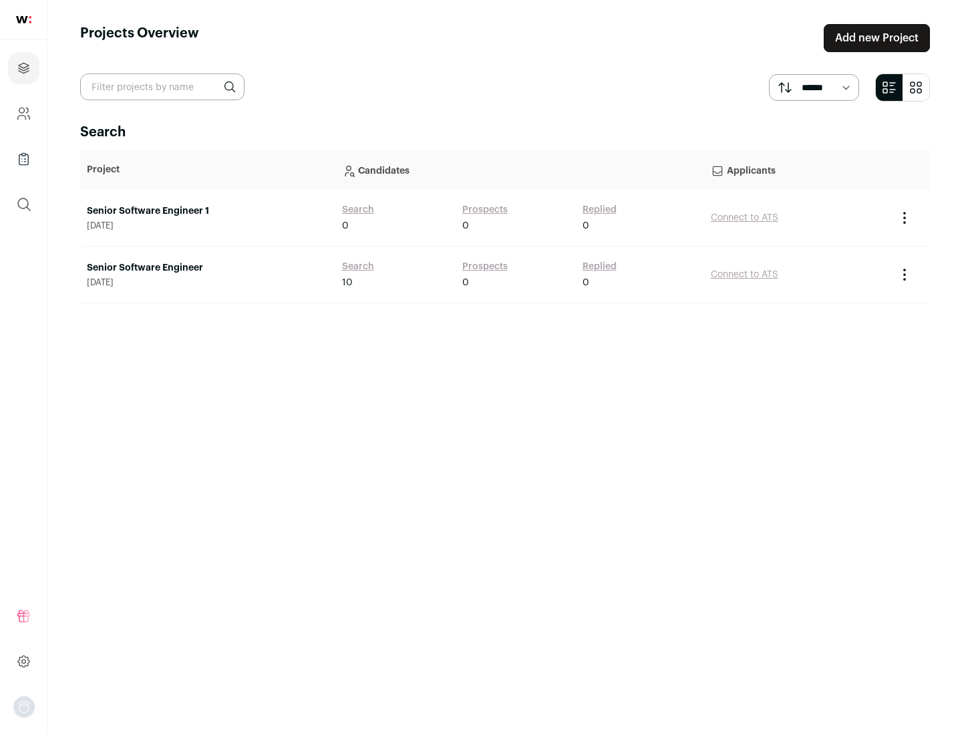  Describe the element at coordinates (208, 170) in the screenshot. I see `p: Project` at that location.